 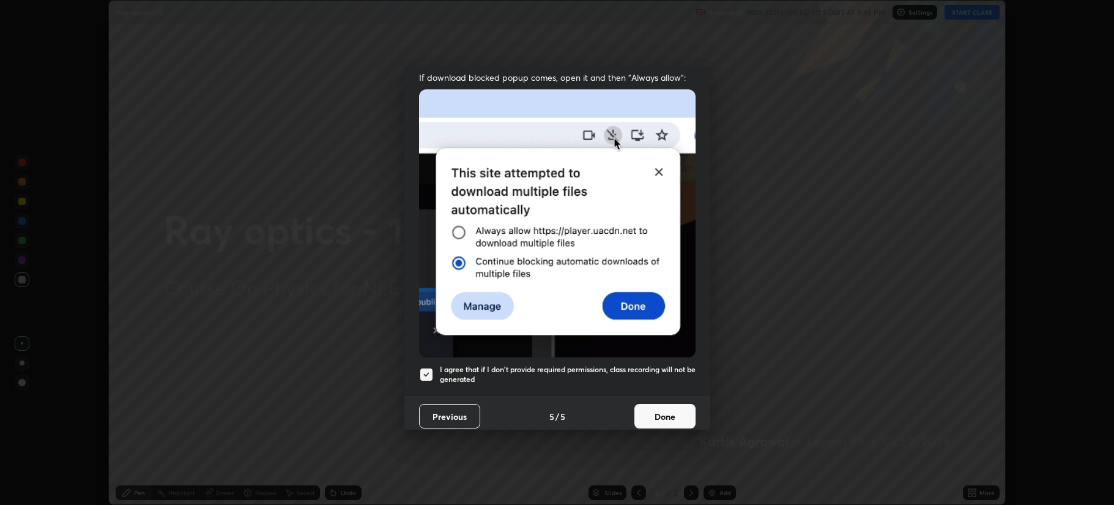 I want to click on img: downloads-permission-blocked.gif, so click(x=557, y=223).